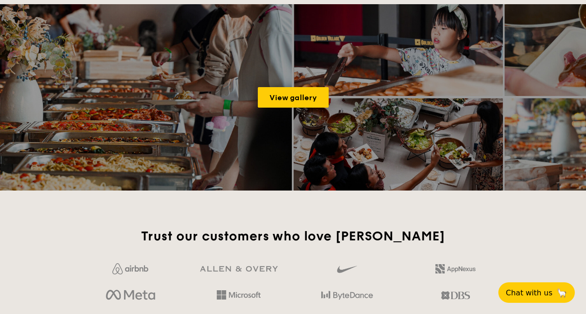 The height and width of the screenshot is (314, 586). What do you see at coordinates (536, 293) in the screenshot?
I see `button: Chat with us🦙` at bounding box center [536, 293].